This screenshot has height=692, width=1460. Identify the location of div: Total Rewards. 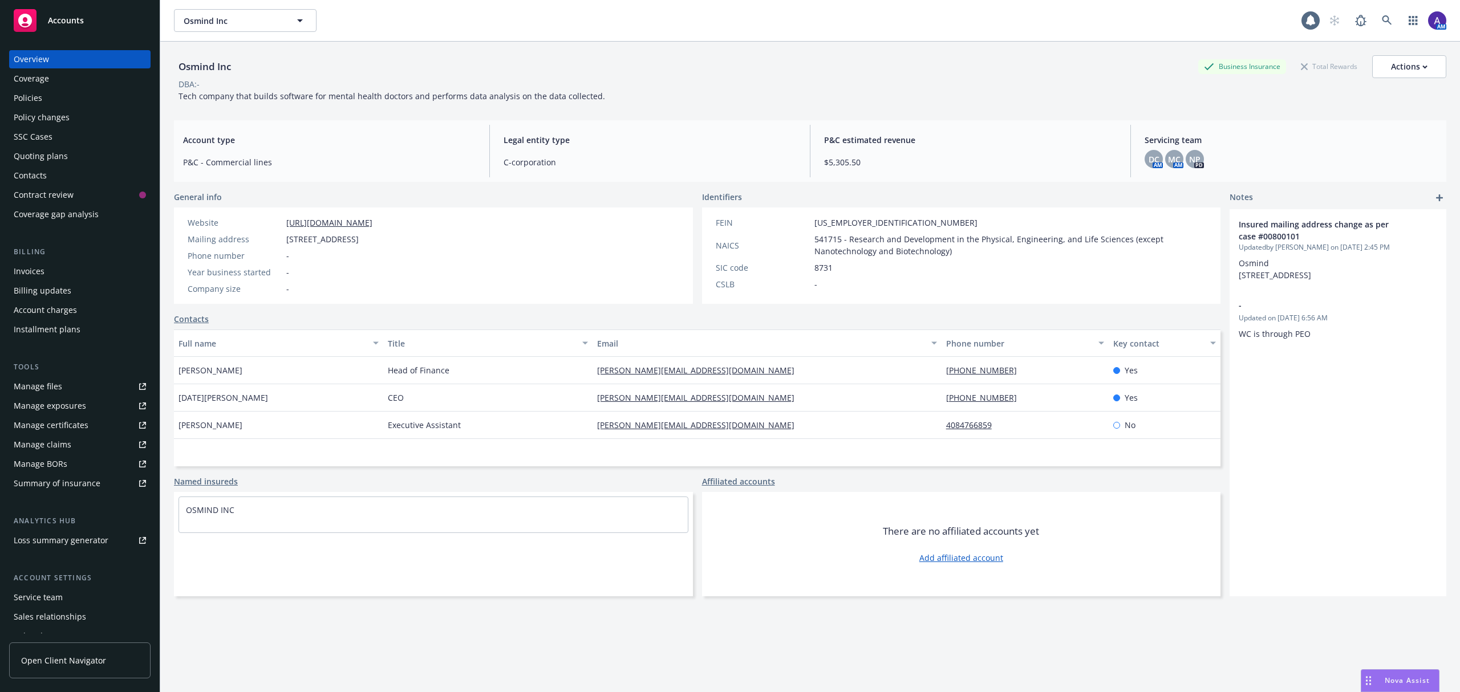
(1329, 66).